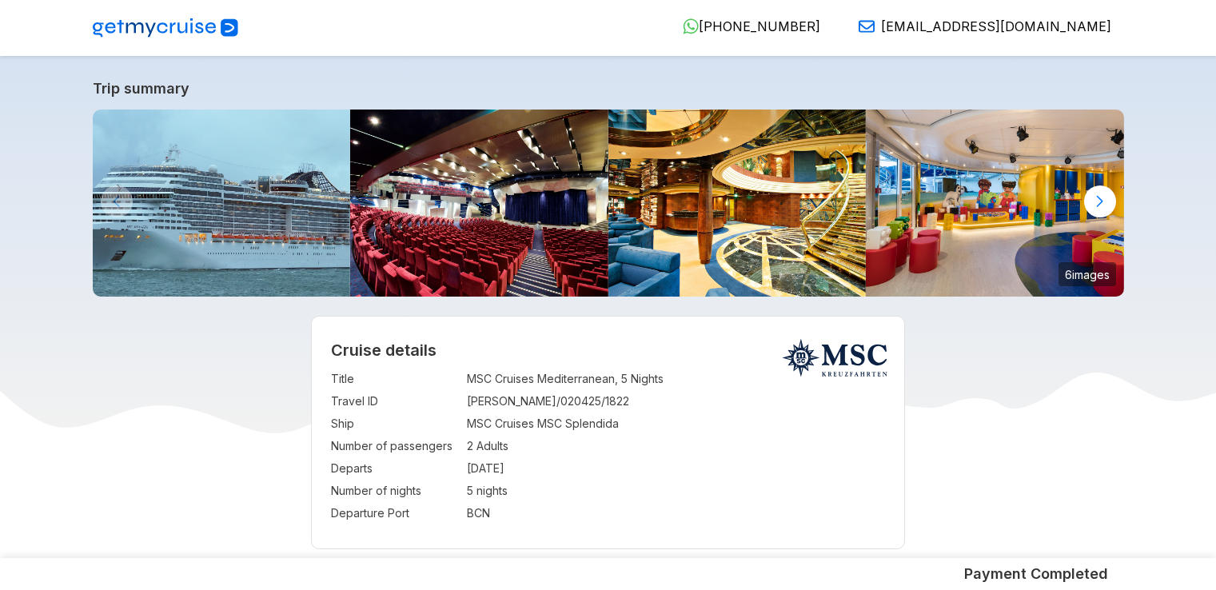  I want to click on td: Departs, so click(395, 469).